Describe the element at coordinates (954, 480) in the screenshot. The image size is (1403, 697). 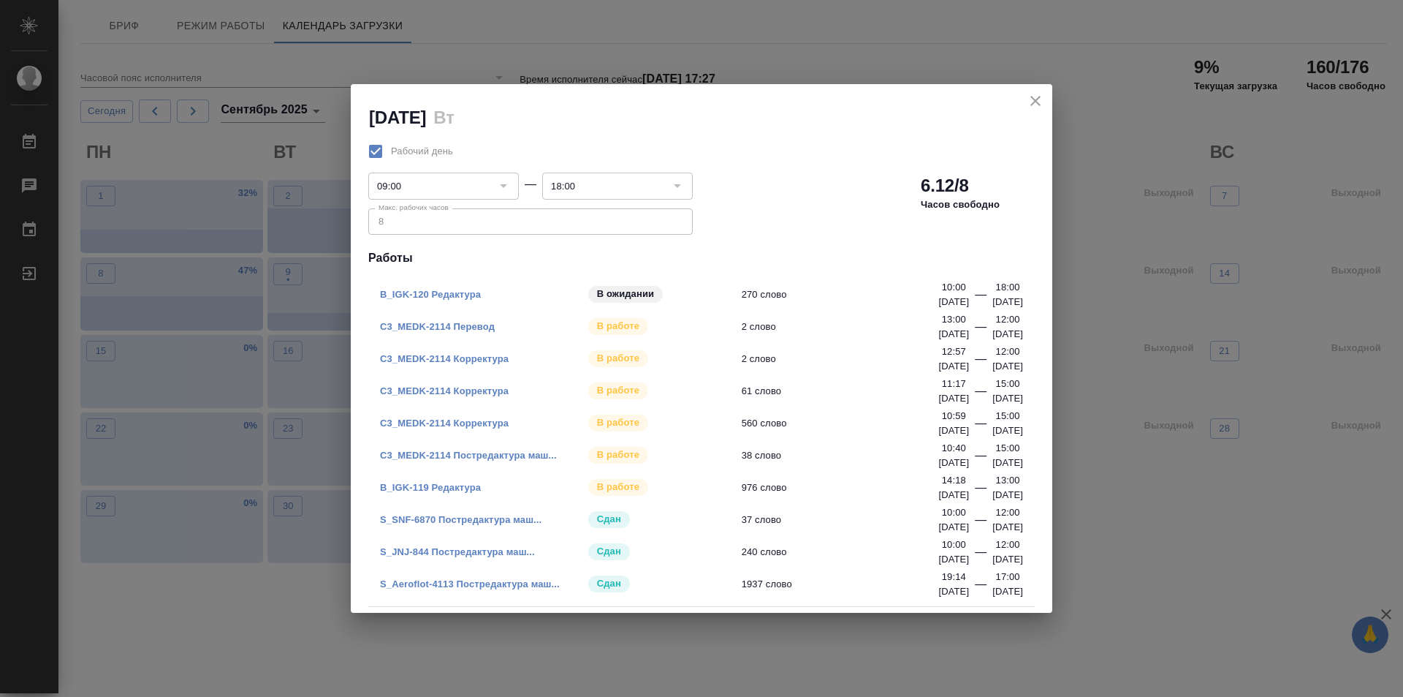
I see `p: 14:18` at that location.